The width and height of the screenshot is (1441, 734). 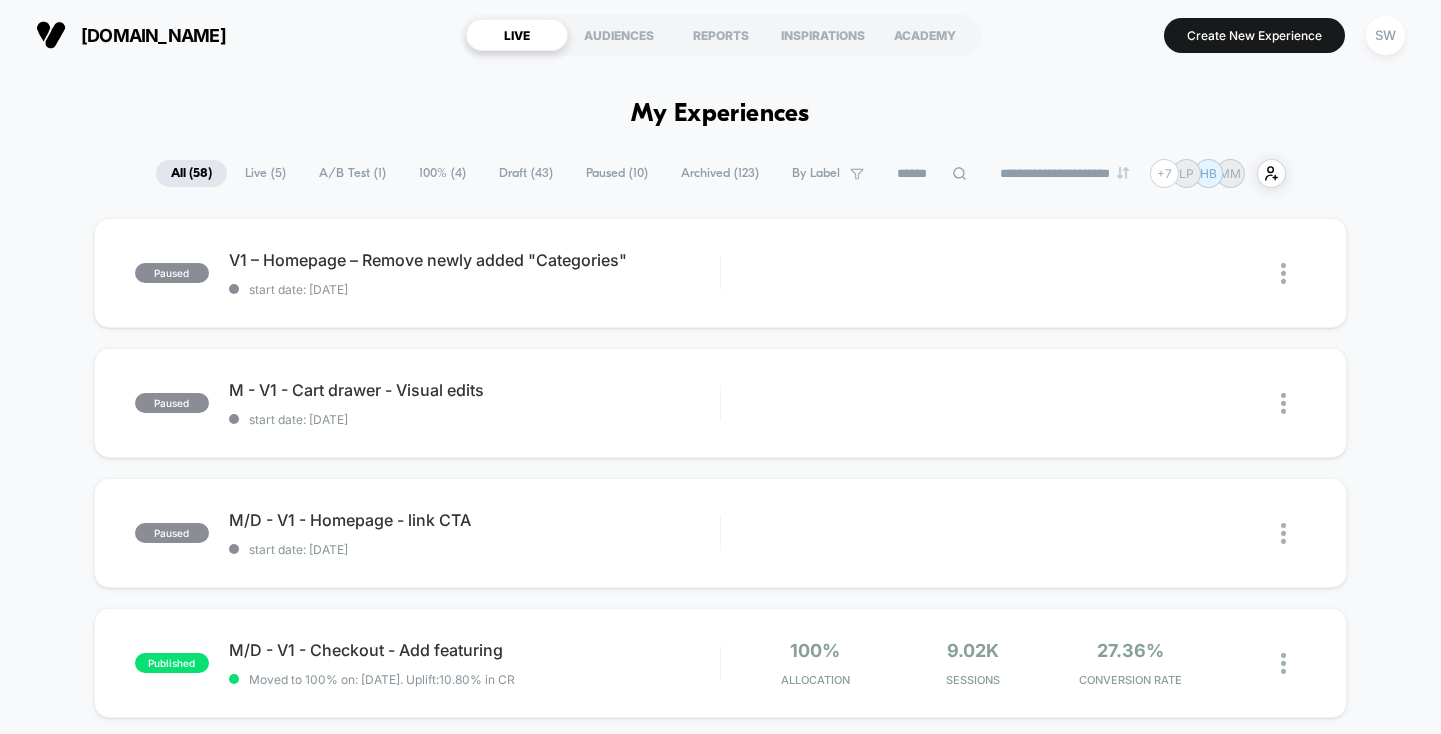 I want to click on span: published, so click(x=172, y=663).